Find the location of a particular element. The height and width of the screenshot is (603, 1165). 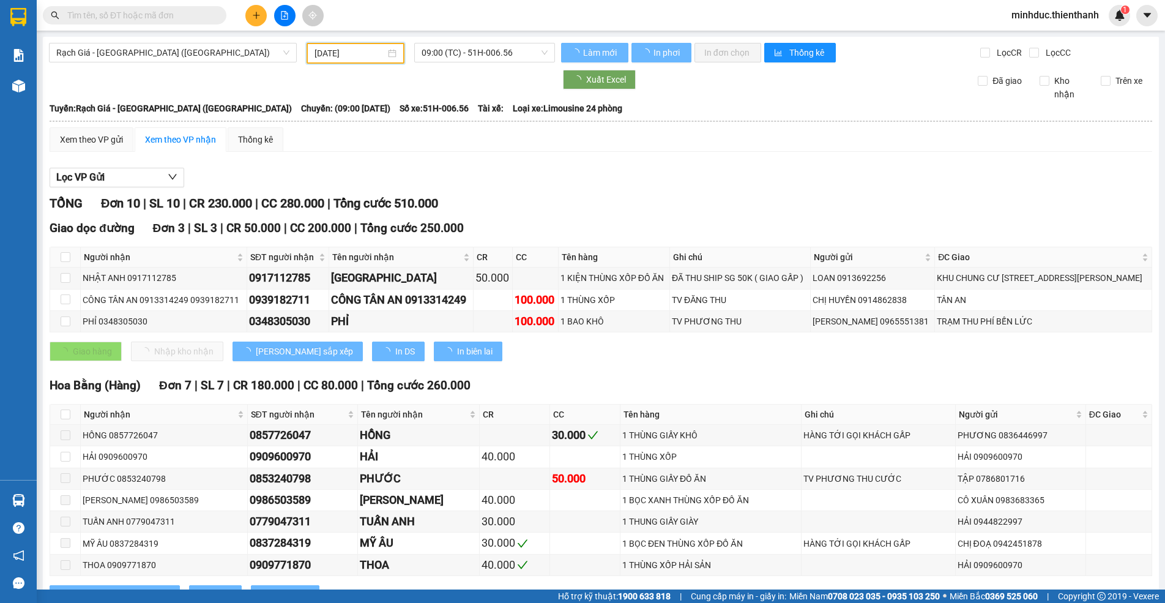

div: Xem theo VP nhận is located at coordinates (181, 140).